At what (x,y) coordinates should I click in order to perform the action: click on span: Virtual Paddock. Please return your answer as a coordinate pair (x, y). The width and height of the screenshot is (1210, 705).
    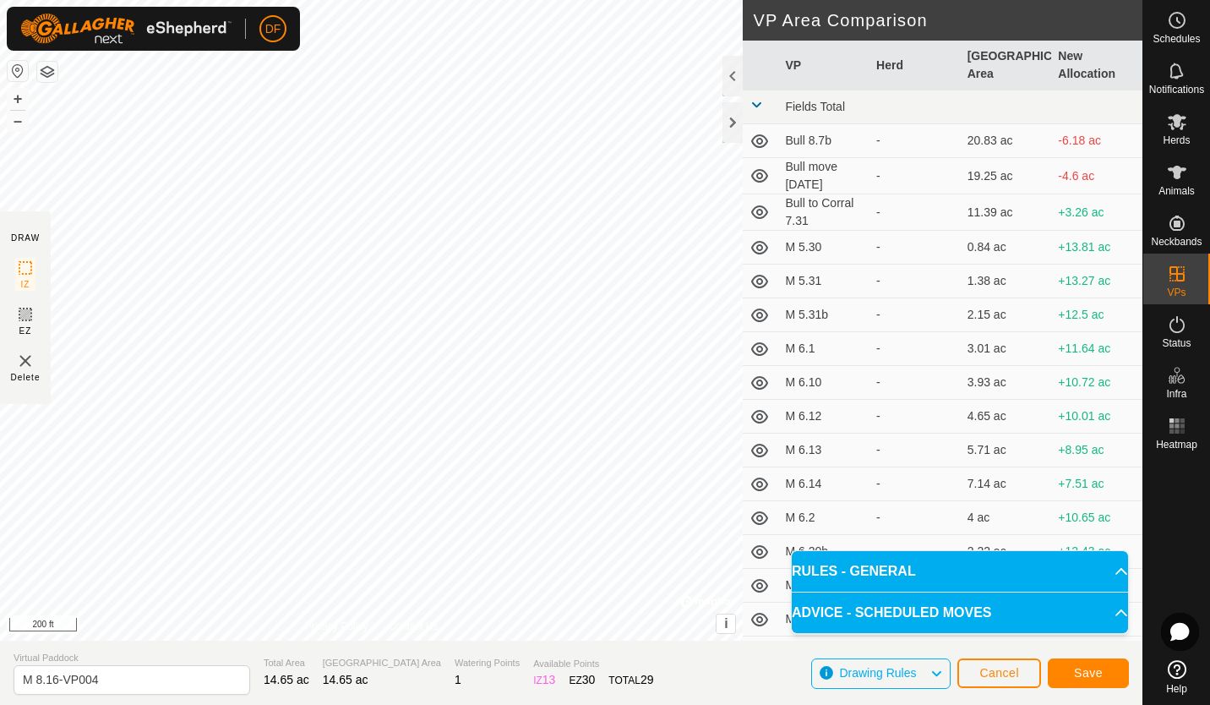
    Looking at the image, I should click on (132, 657).